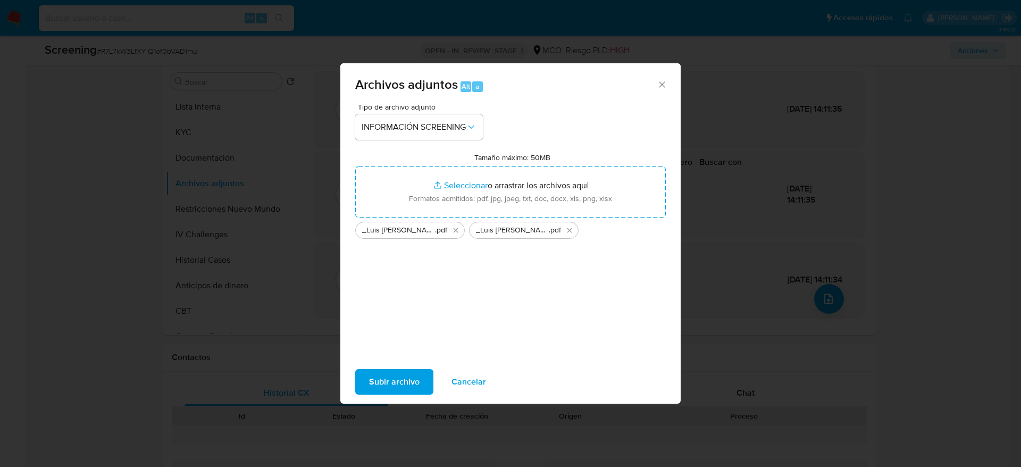 Image resolution: width=1021 pixels, height=467 pixels. I want to click on button: INFORMACIÓN SCREENING, so click(419, 127).